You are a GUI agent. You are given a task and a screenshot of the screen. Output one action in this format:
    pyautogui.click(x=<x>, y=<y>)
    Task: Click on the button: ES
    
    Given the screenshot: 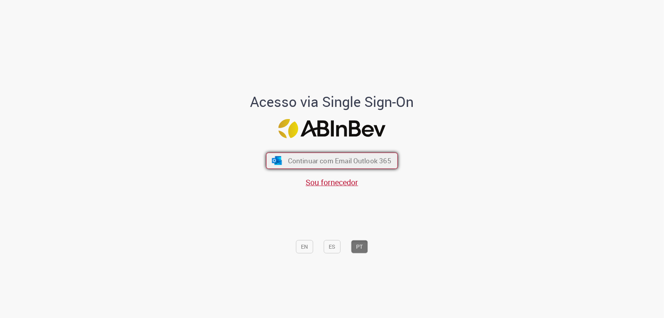 What is the action you would take?
    pyautogui.click(x=332, y=246)
    